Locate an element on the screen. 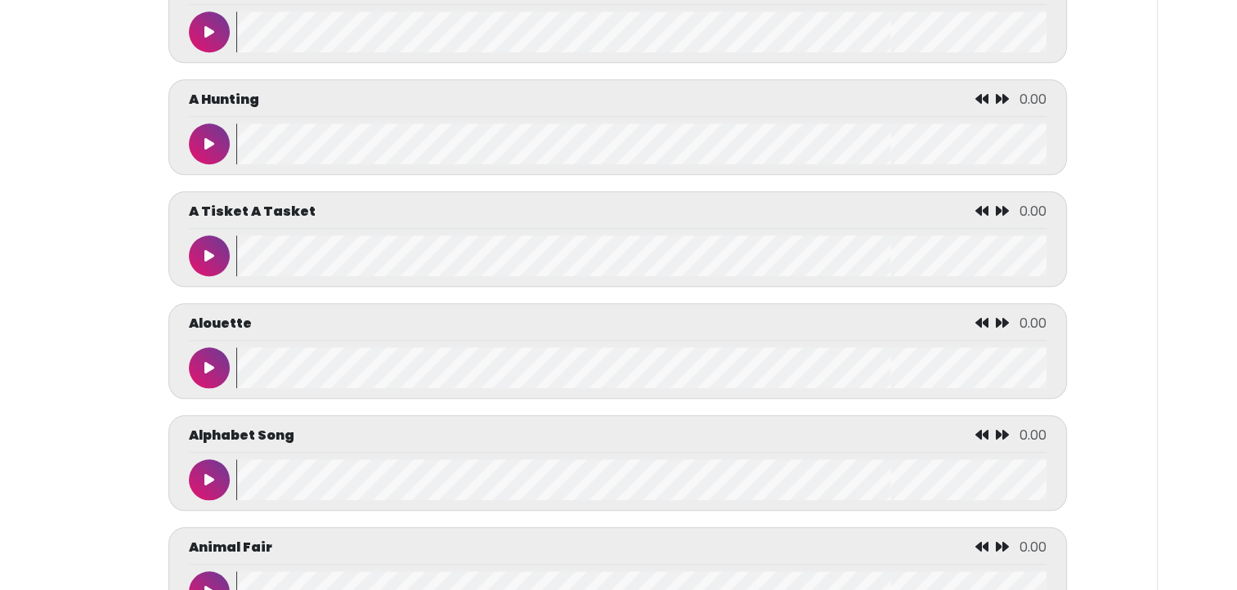 The width and height of the screenshot is (1237, 590). p: Alouette is located at coordinates (220, 324).